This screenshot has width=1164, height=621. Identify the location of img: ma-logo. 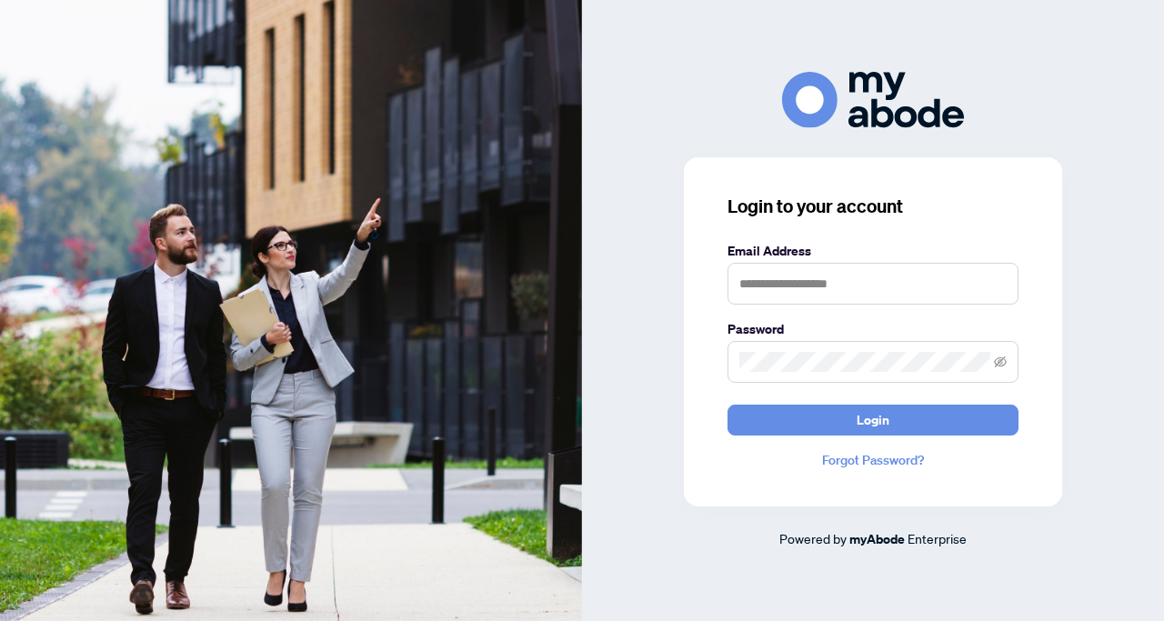
(873, 99).